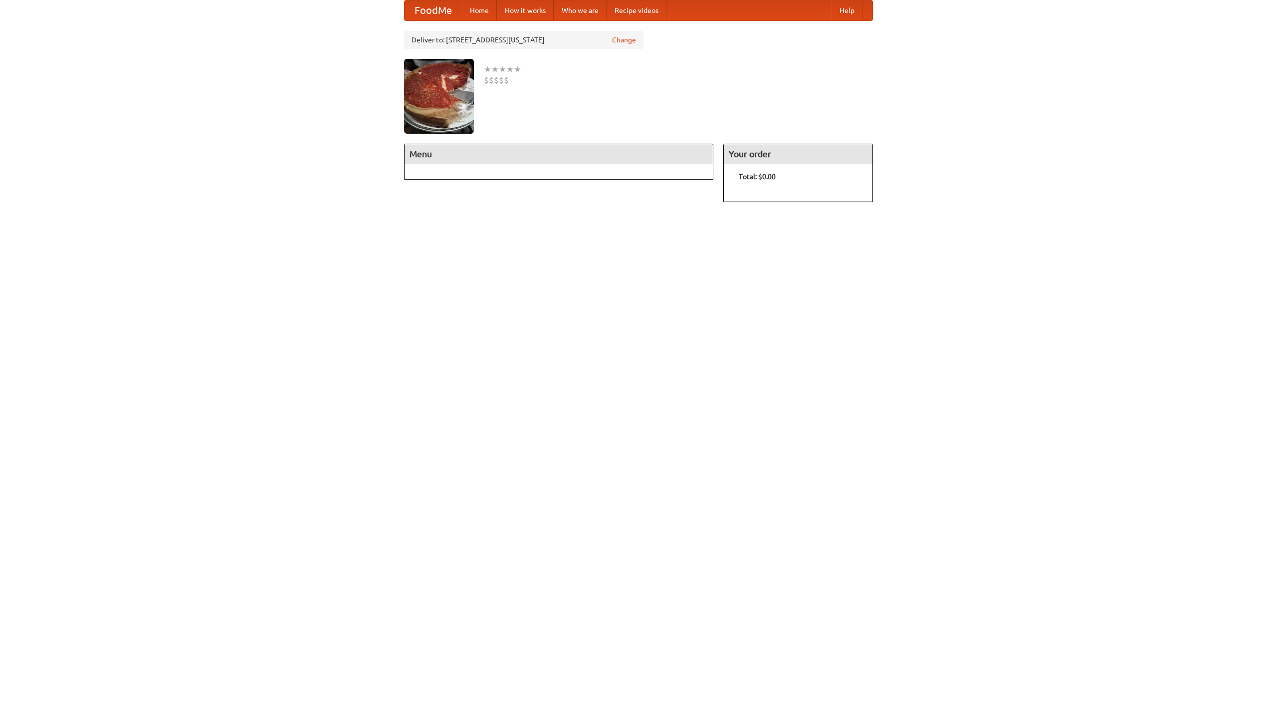  Describe the element at coordinates (847, 10) in the screenshot. I see `a: Help` at that location.